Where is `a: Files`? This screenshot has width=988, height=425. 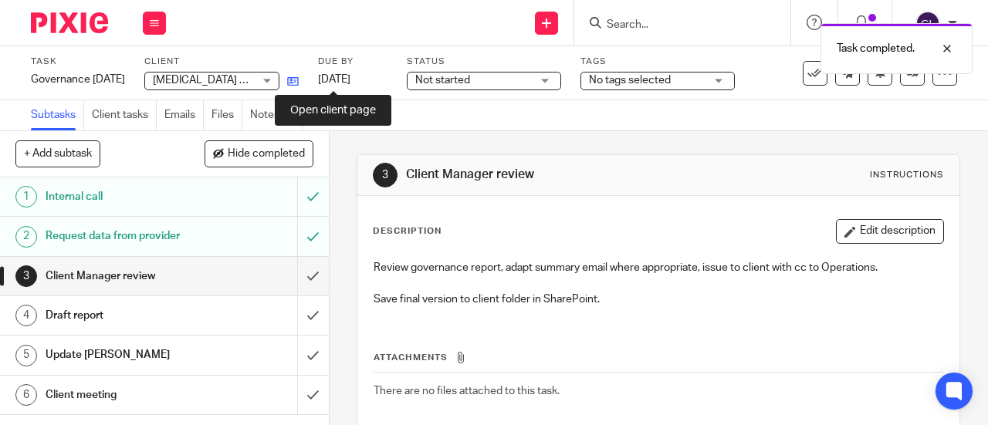
a: Files is located at coordinates (227, 115).